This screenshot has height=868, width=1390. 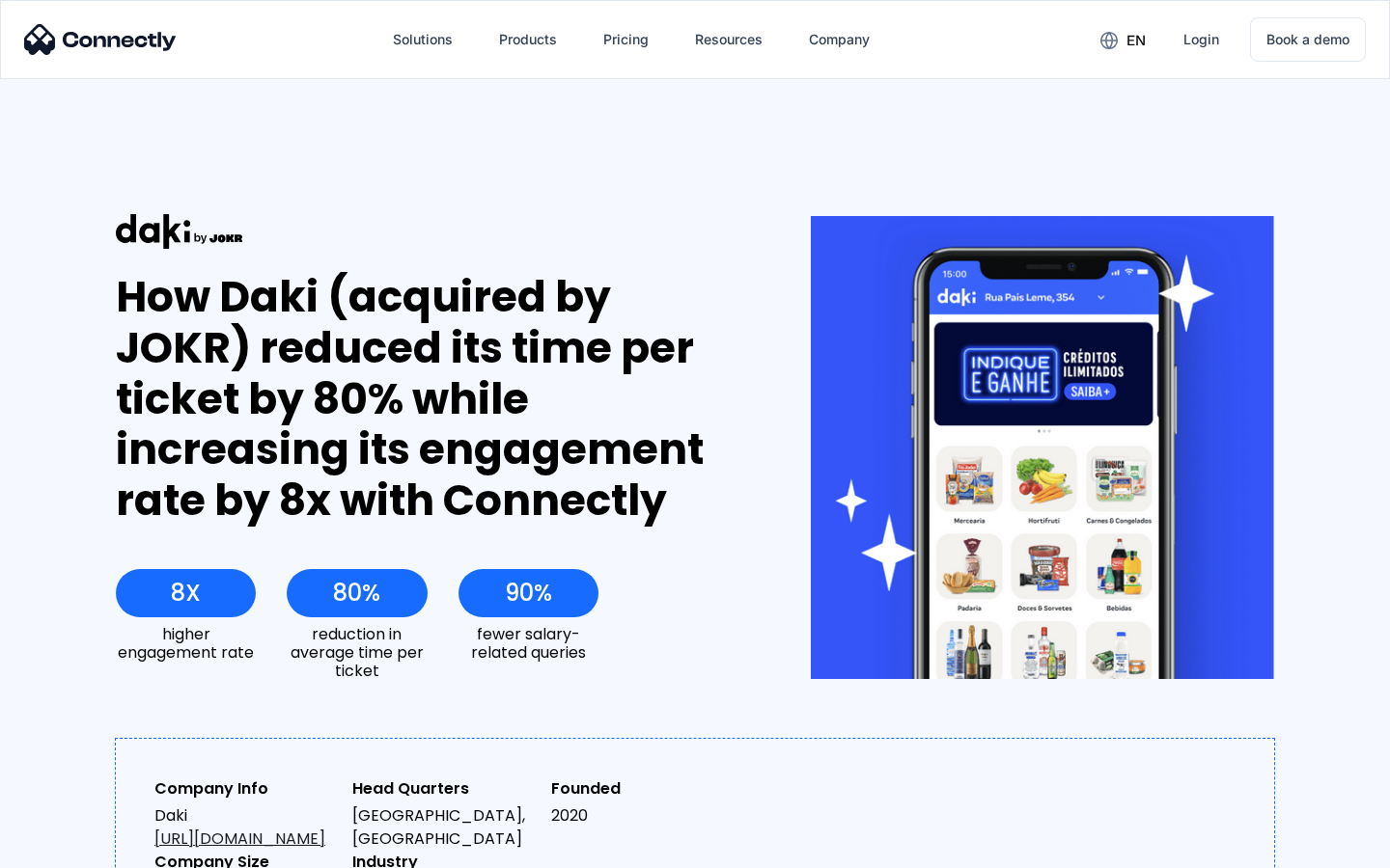 What do you see at coordinates (642, 789) in the screenshot?
I see `div: Founded` at bounding box center [642, 789].